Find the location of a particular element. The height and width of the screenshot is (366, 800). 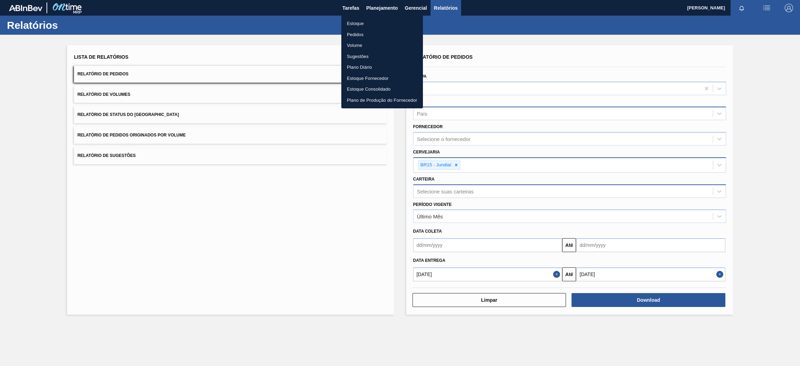

li: Pedidos is located at coordinates (382, 35).